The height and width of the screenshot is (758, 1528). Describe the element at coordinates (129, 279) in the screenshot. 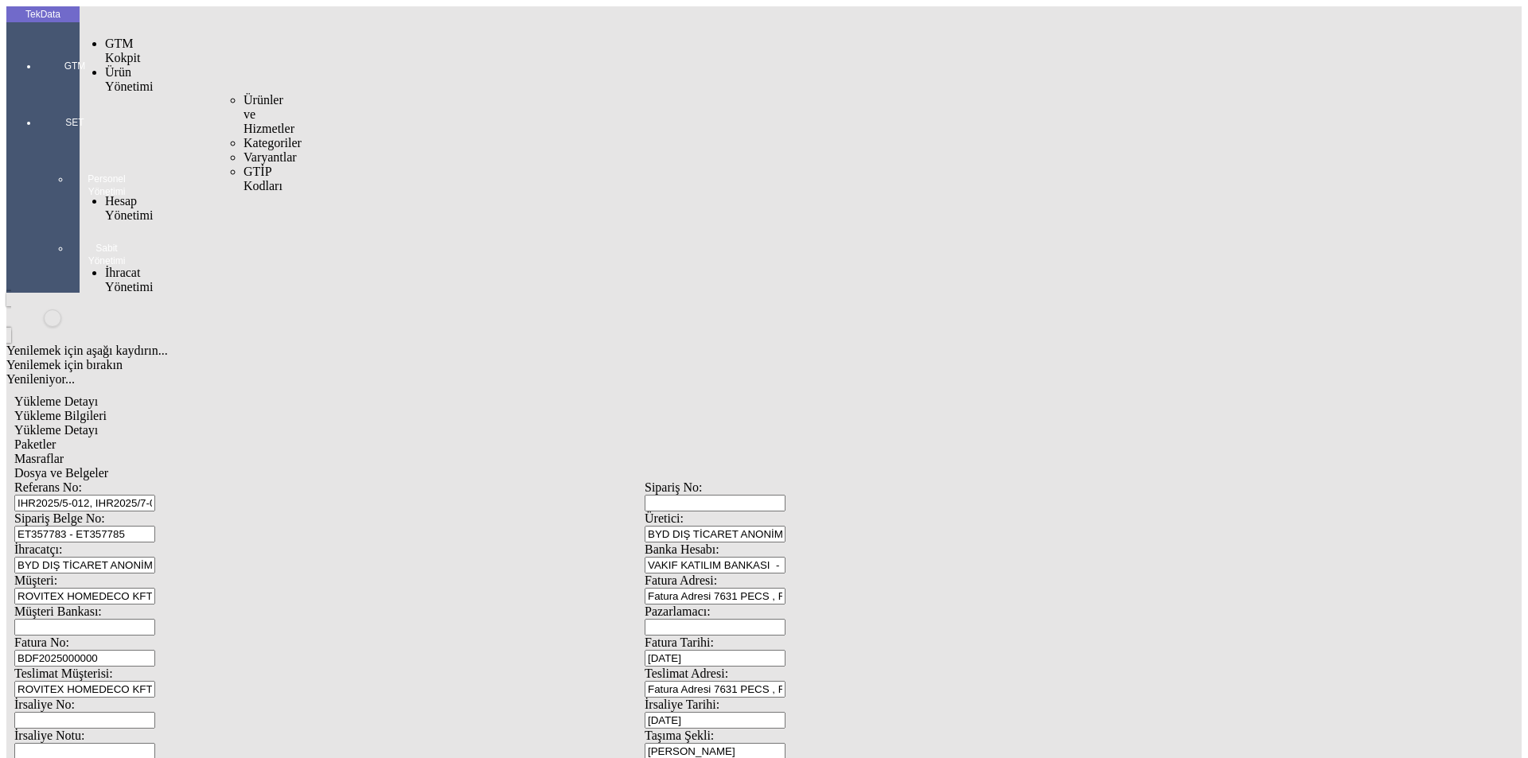

I see `span: İhracat Yönetimi` at that location.